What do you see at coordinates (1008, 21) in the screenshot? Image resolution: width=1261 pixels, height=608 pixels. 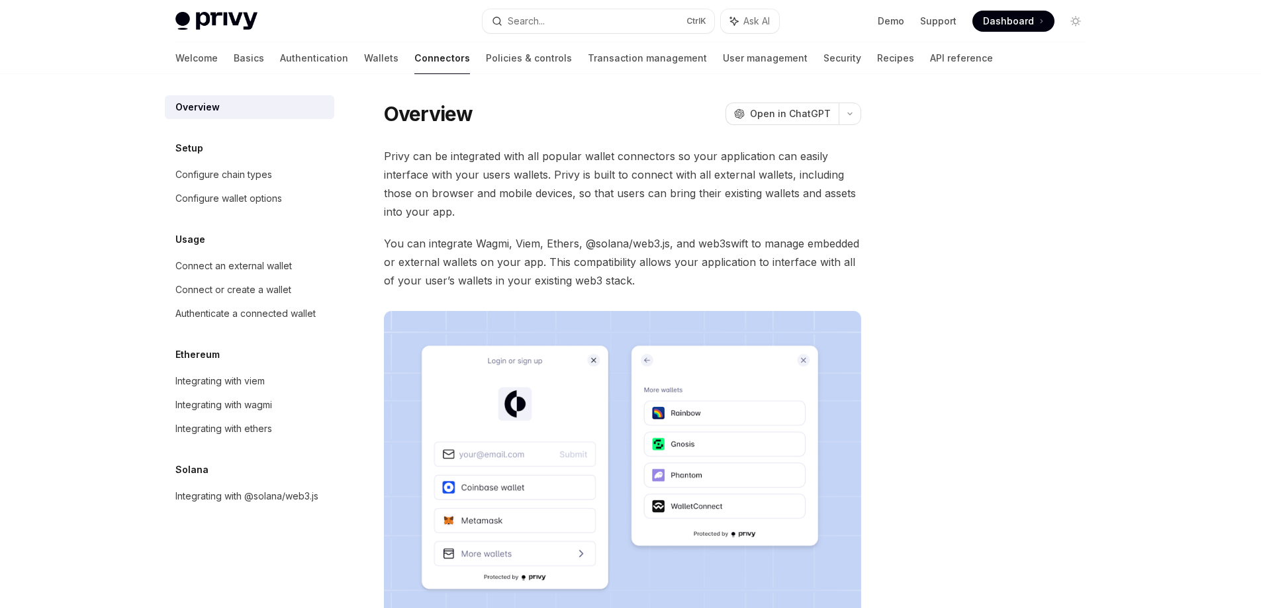 I see `span: Dashboard` at bounding box center [1008, 21].